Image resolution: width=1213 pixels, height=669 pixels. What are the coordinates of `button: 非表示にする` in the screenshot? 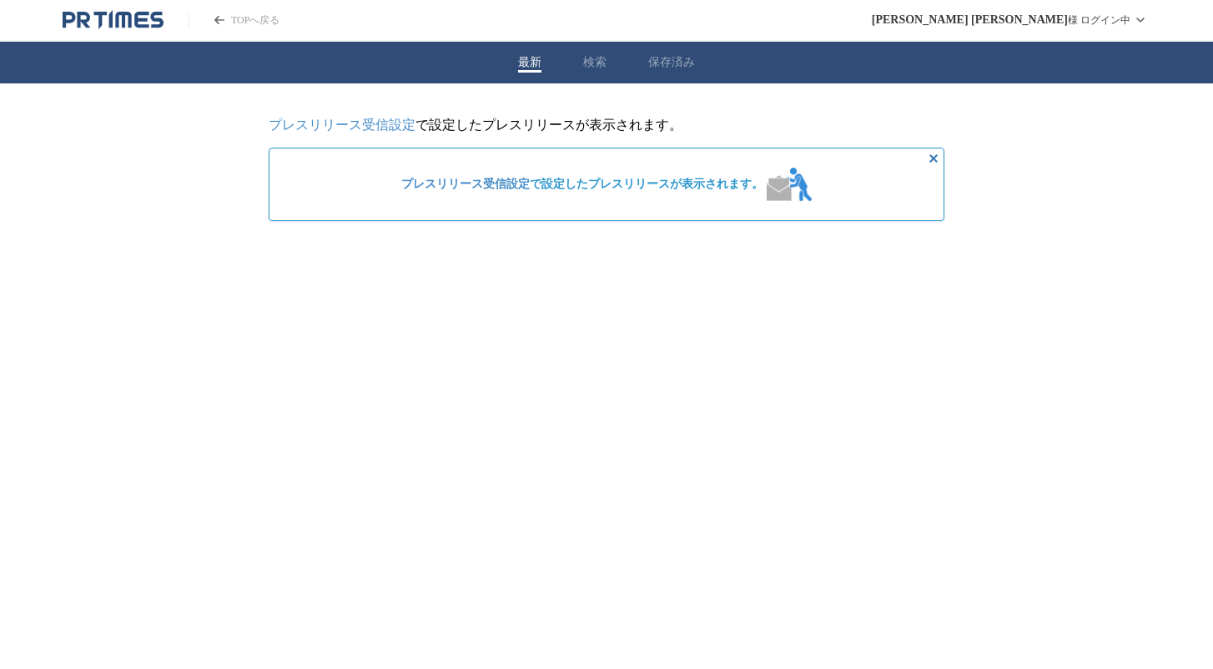 It's located at (933, 158).